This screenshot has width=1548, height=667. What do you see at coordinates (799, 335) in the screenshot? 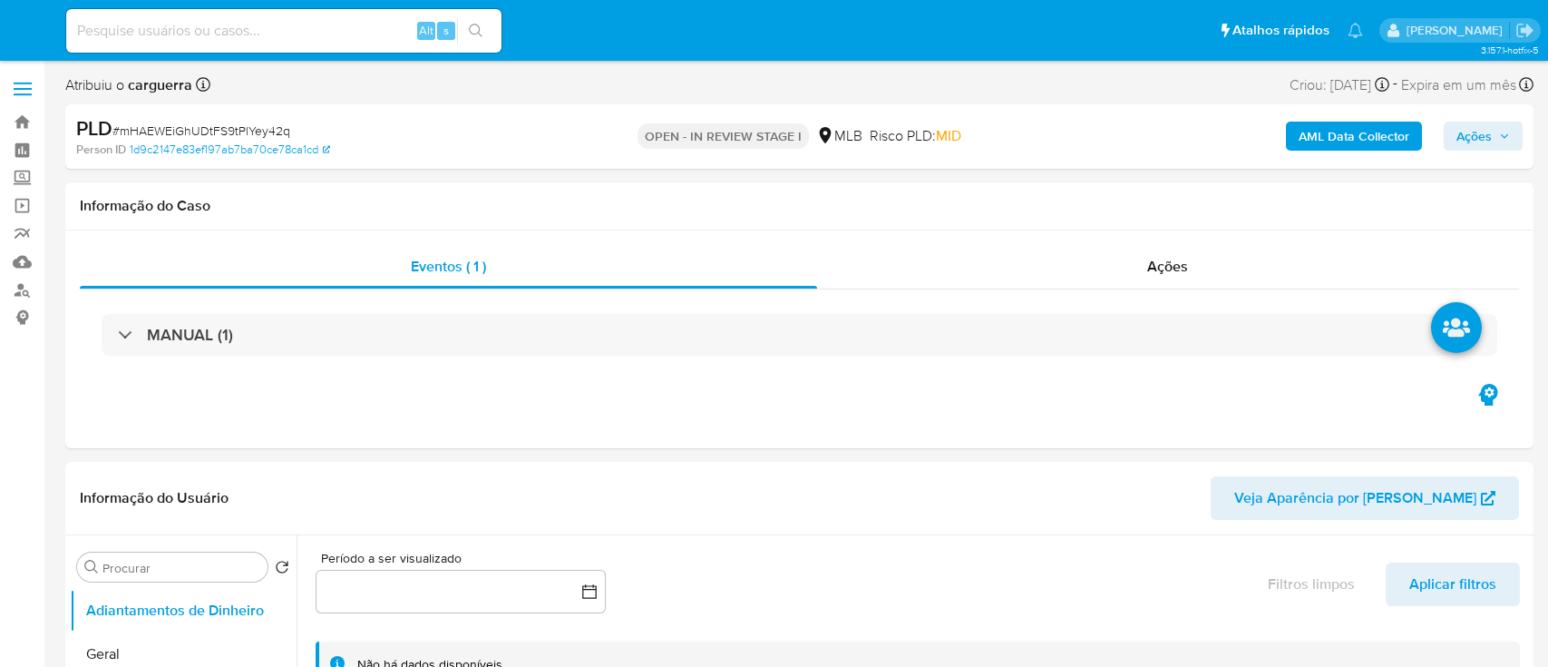
I see `div: MANUAL (1)` at bounding box center [799, 335].